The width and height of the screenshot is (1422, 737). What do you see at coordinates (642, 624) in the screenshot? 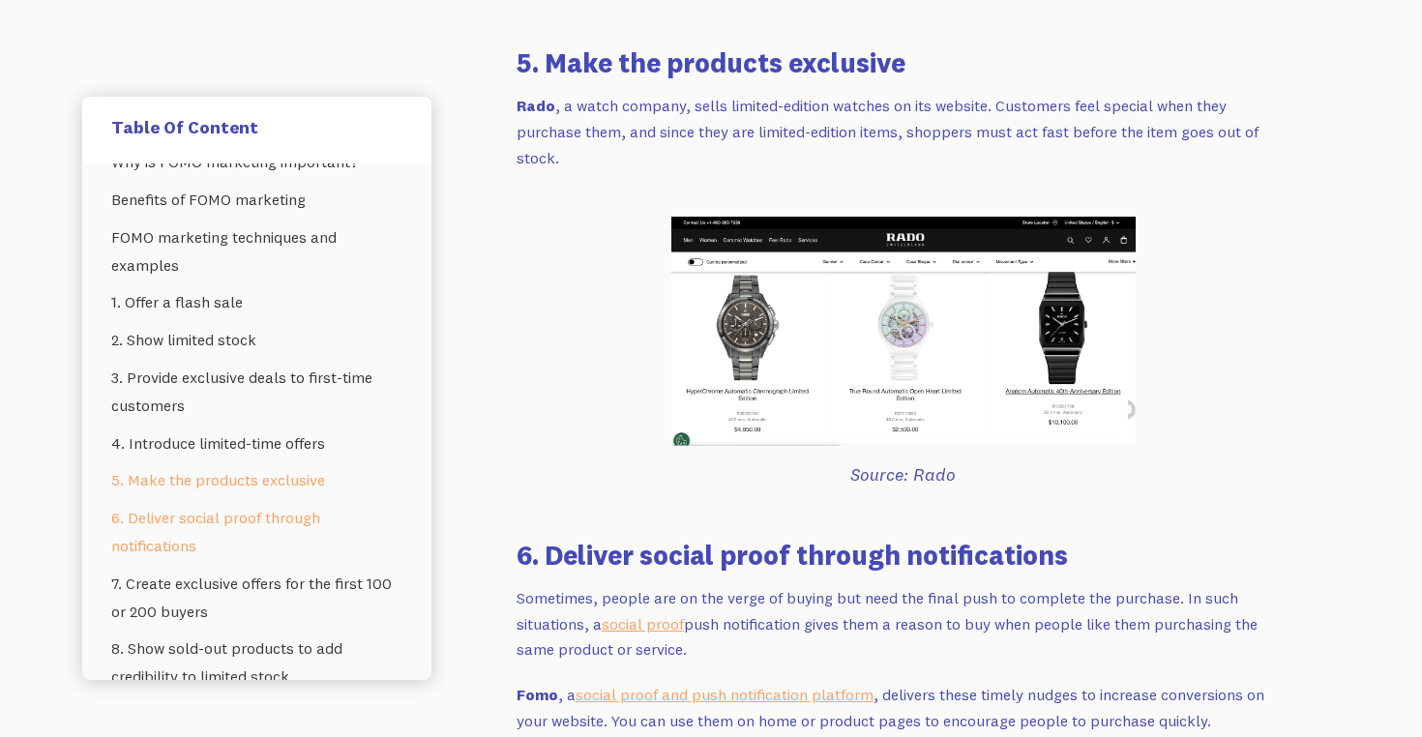
I see `a: social proof` at bounding box center [642, 624].